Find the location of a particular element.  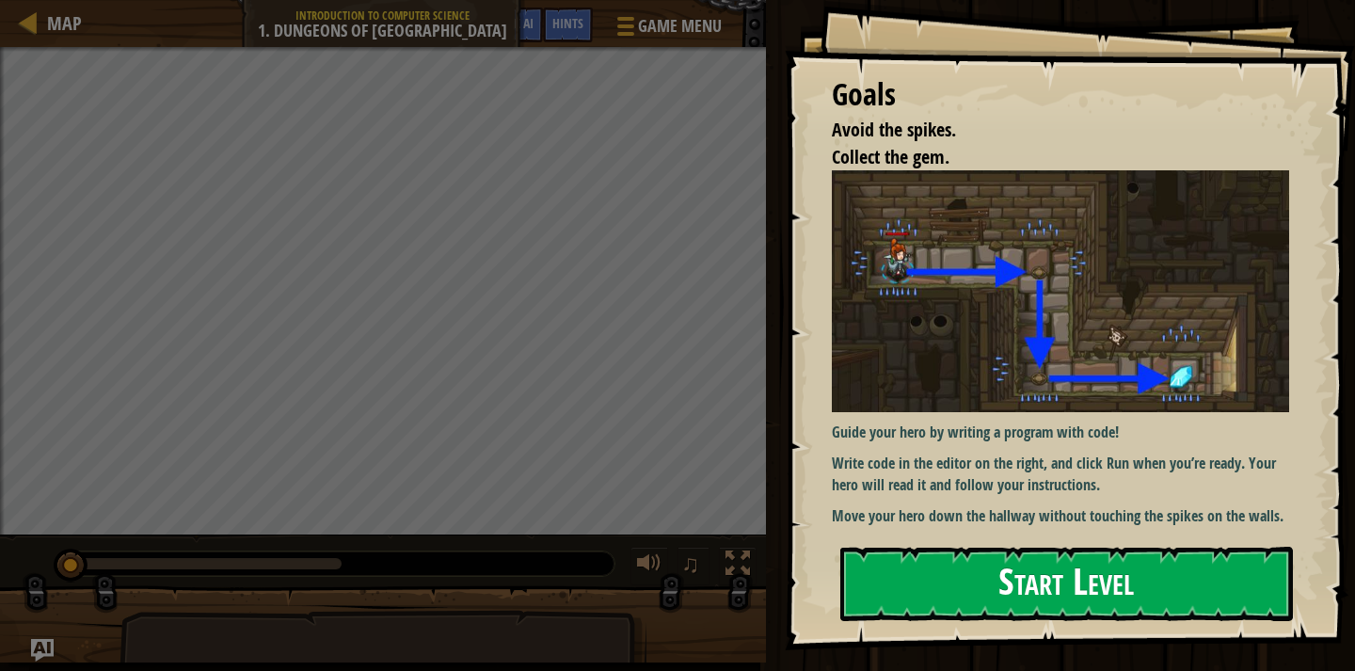

span: Ask AI is located at coordinates (517, 23).